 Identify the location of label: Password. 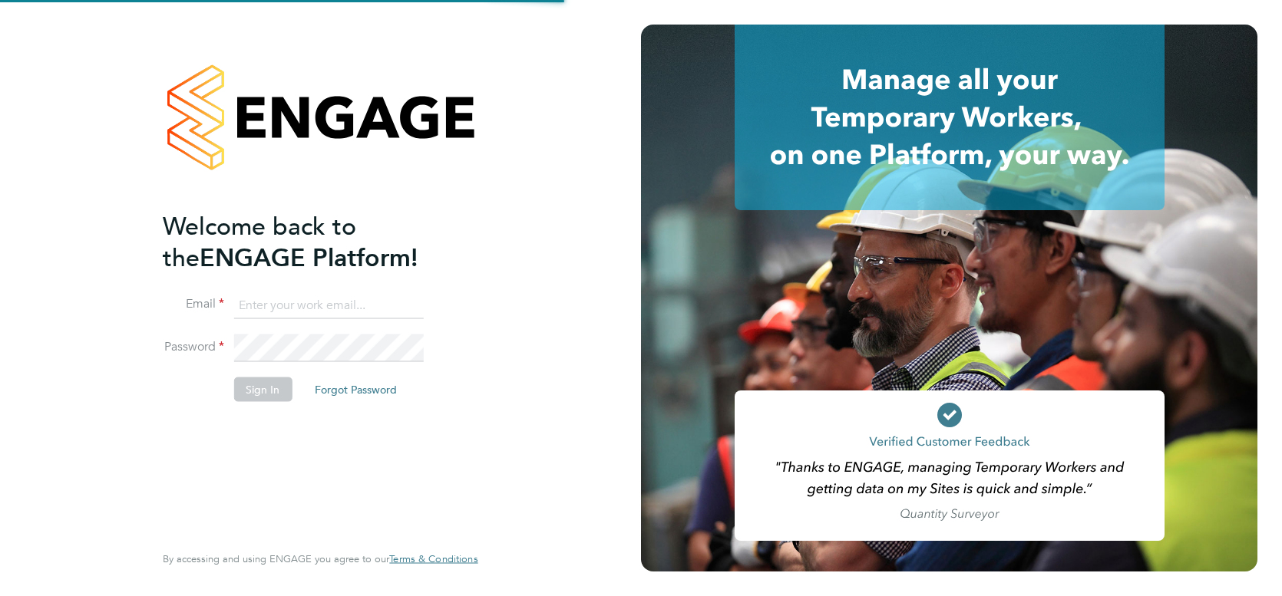
(193, 347).